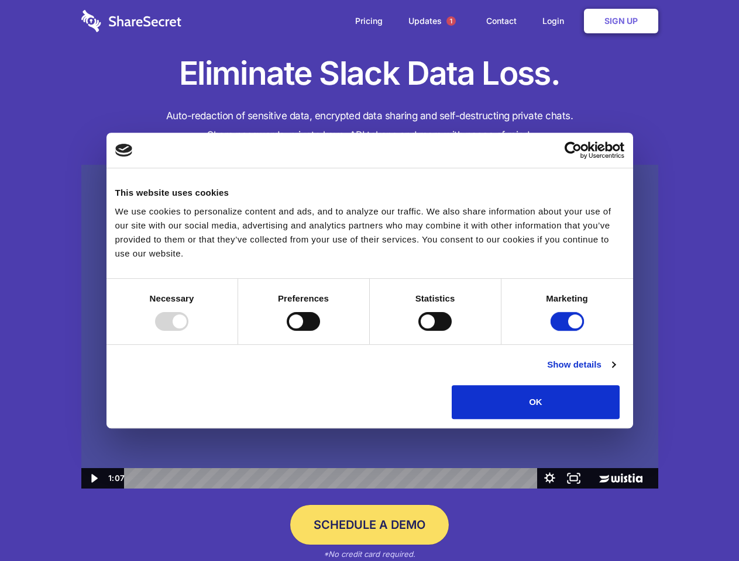 The image size is (739, 561). Describe the element at coordinates (435, 298) in the screenshot. I see `strong: Statistics` at that location.